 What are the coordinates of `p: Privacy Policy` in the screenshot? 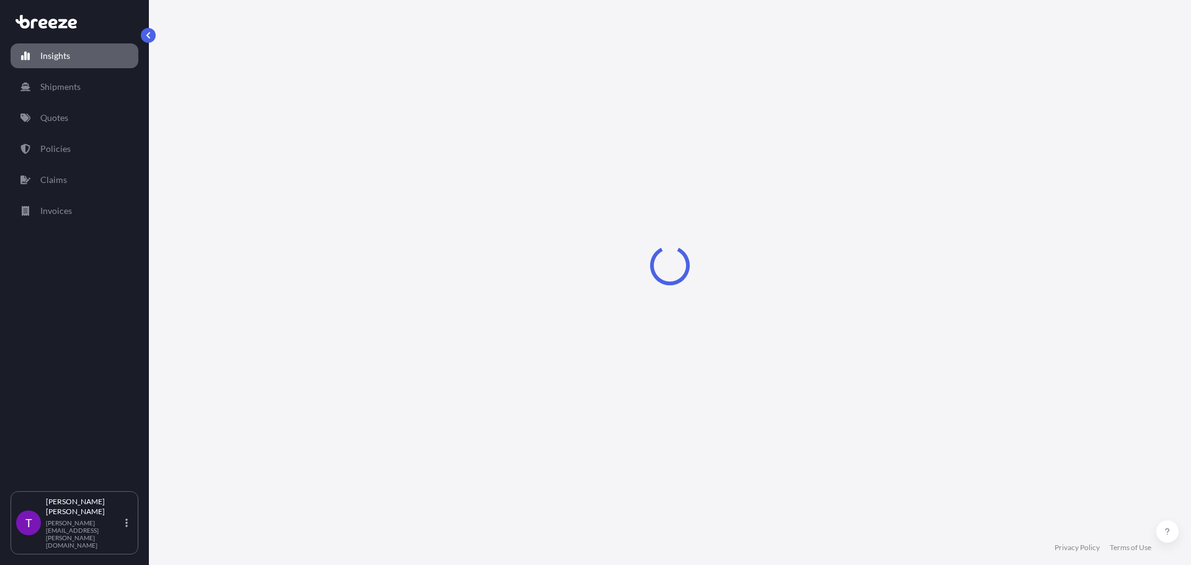 It's located at (1076, 548).